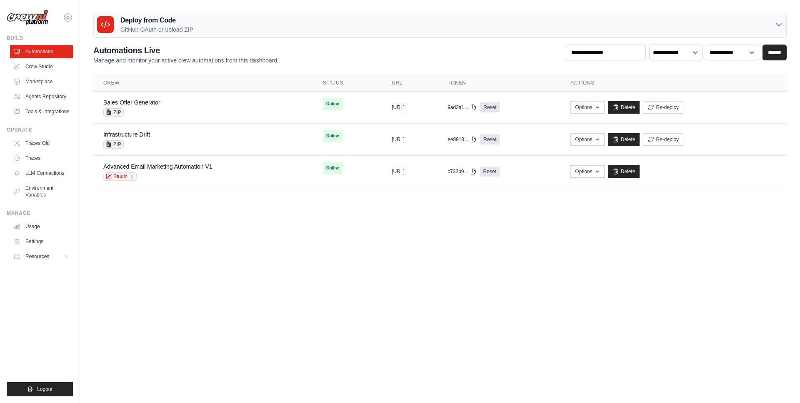 Image resolution: width=800 pixels, height=403 pixels. What do you see at coordinates (157, 20) in the screenshot?
I see `h3: Deploy from Code` at bounding box center [157, 20].